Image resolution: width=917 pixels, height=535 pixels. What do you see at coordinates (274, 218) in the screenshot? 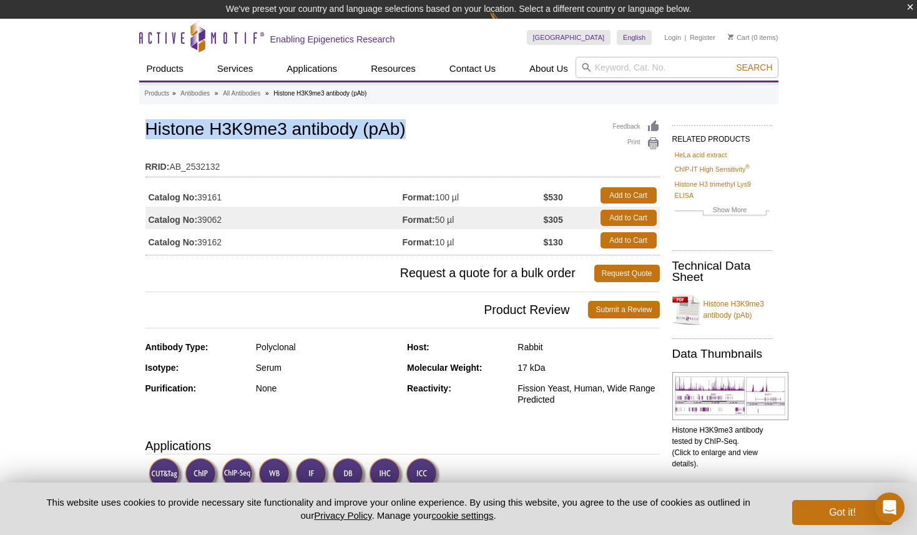
I see `td: 39062` at bounding box center [274, 218].